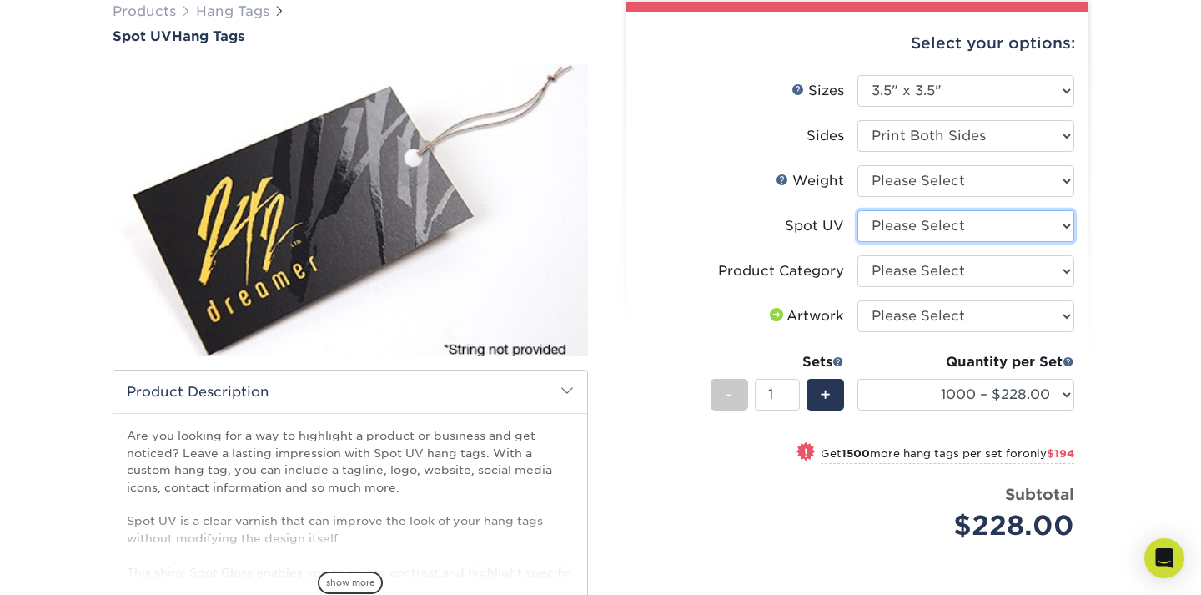  Describe the element at coordinates (810, 181) in the screenshot. I see `div: Weight` at that location.